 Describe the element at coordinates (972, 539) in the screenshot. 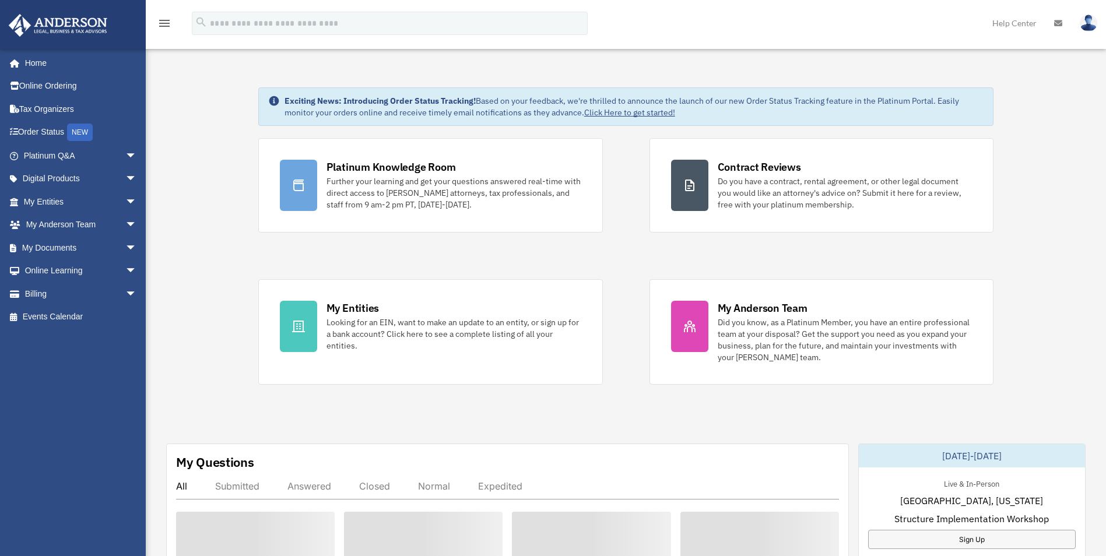

I see `div: Sign Up` at that location.